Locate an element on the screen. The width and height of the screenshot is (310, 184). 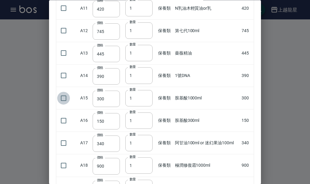
td: 390 is located at coordinates (247, 76).